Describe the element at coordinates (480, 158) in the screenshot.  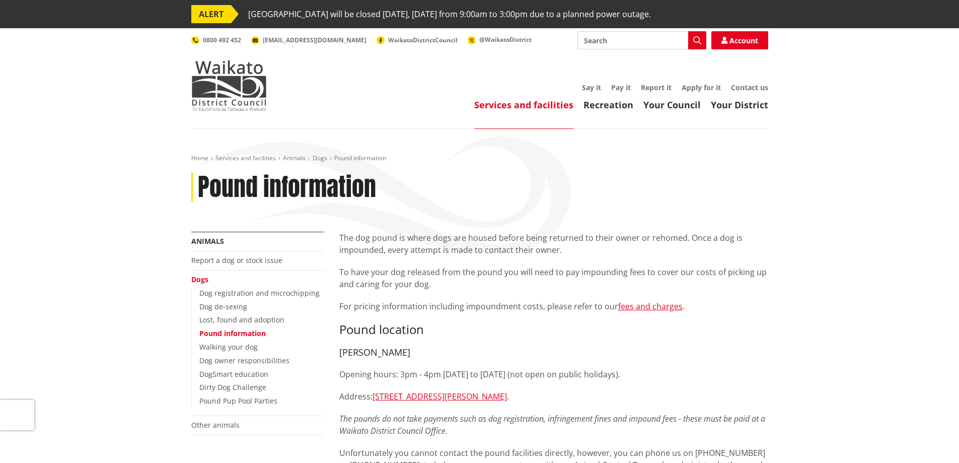
I see `nav: breadcrumb` at that location.